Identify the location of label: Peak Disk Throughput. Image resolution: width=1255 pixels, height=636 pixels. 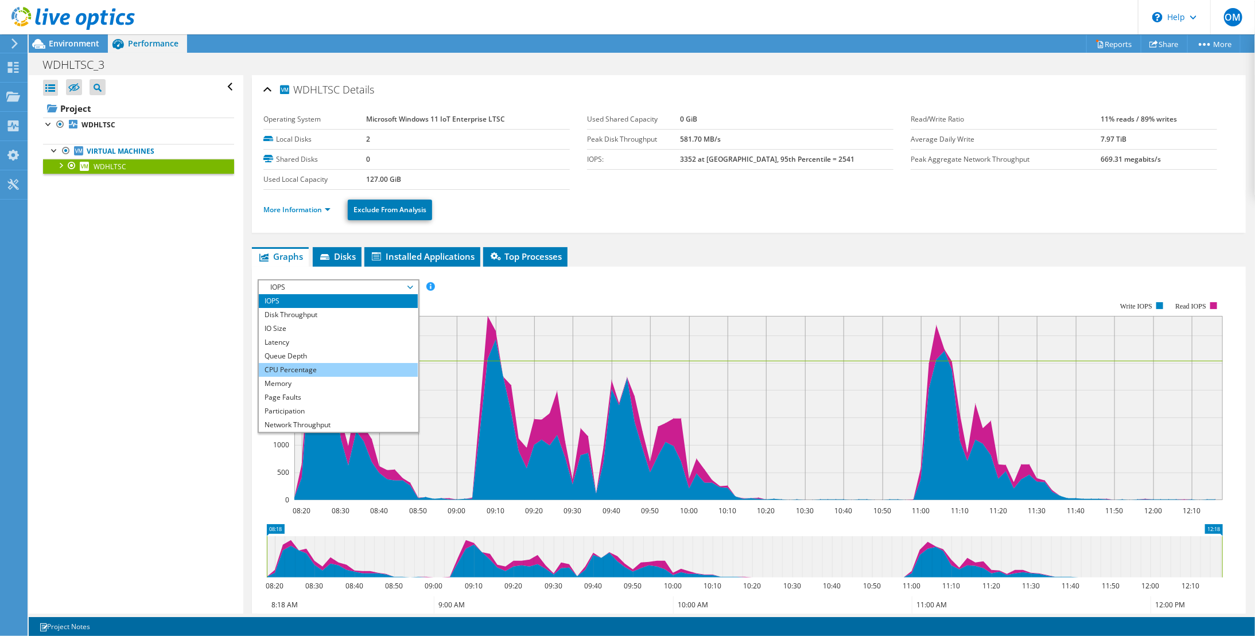
(634, 139).